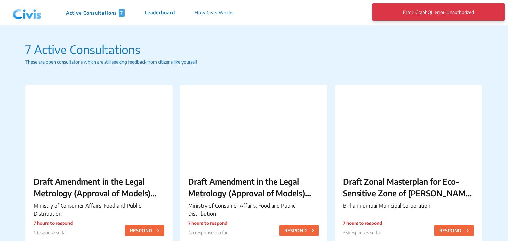 This screenshot has width=508, height=241. I want to click on p: How Civis Works, so click(214, 13).